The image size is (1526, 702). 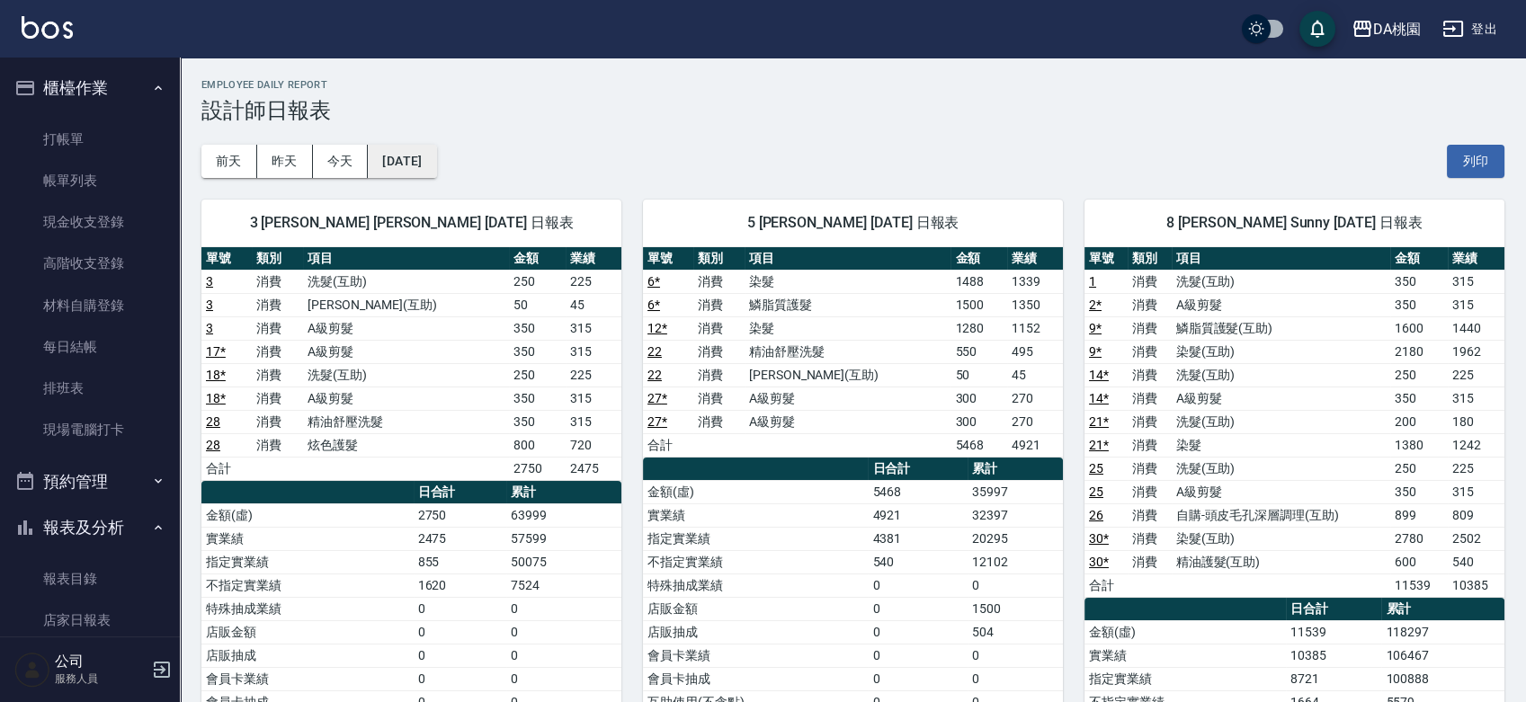 I want to click on h2: Employee Daily Report, so click(x=853, y=85).